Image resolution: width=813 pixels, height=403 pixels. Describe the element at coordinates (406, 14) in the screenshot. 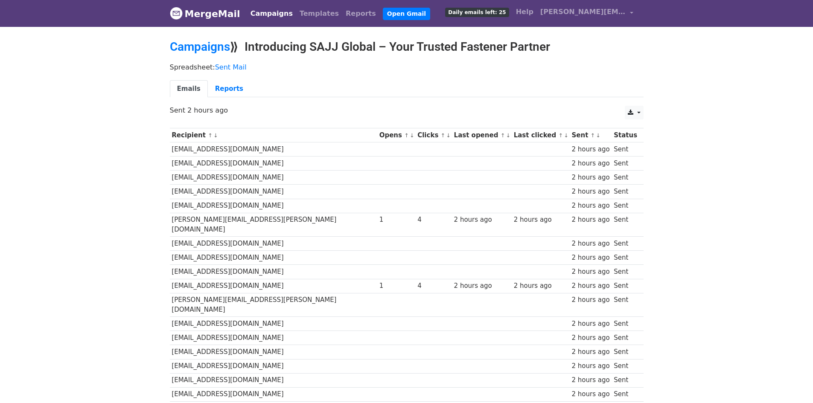

I see `a: Open Gmail` at that location.